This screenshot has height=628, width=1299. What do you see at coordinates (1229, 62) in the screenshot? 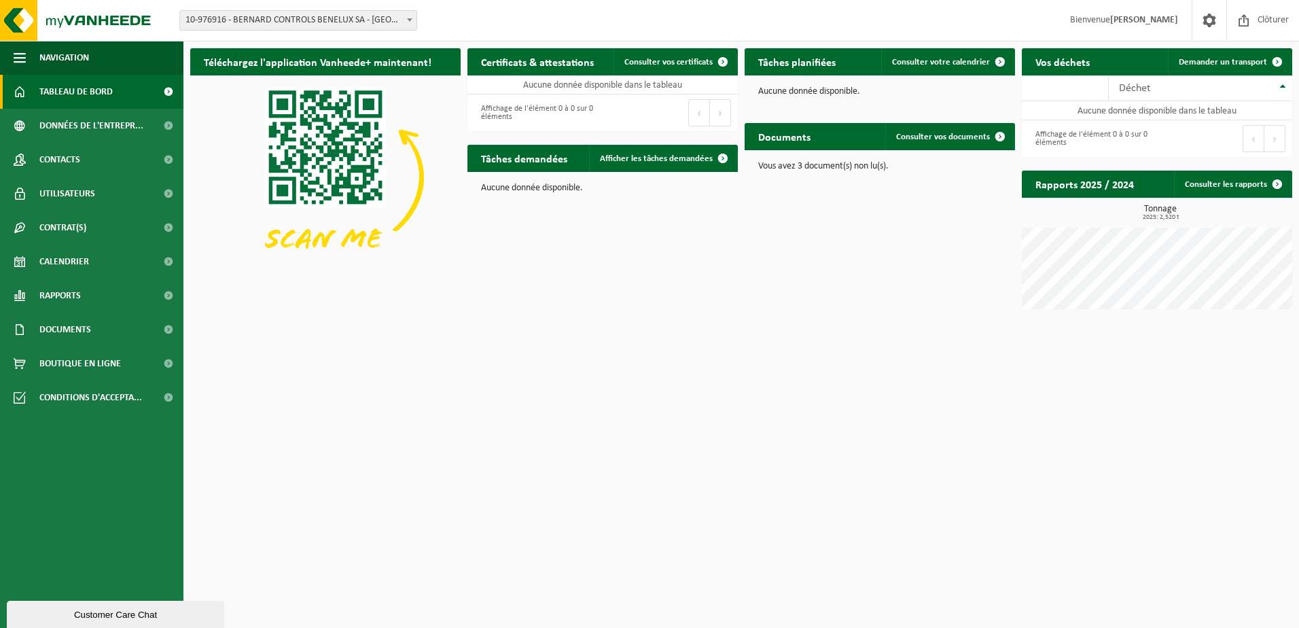
I see `a: Demander un transport` at bounding box center [1229, 62].